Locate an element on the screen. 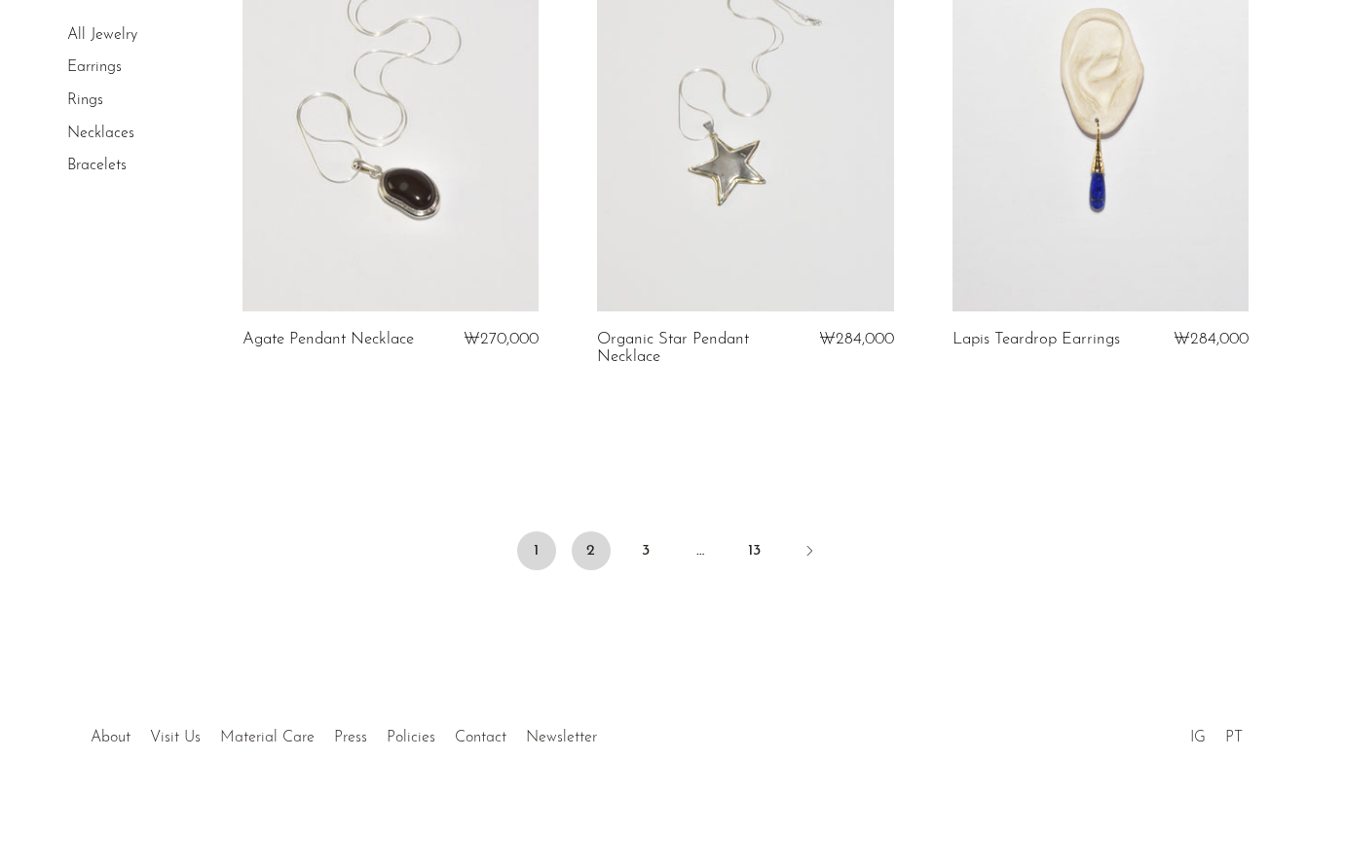  a: Rings is located at coordinates (85, 100).